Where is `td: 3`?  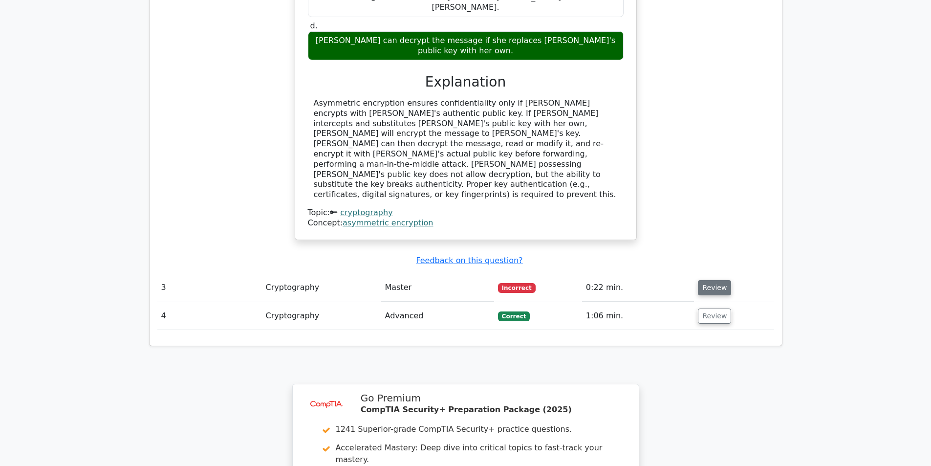 td: 3 is located at coordinates (210, 287).